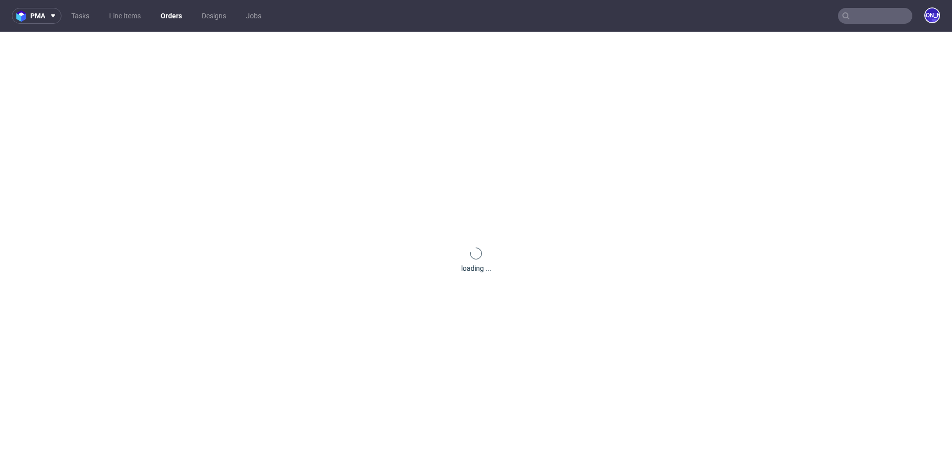  What do you see at coordinates (476, 269) in the screenshot?
I see `div: loading ...` at bounding box center [476, 269].